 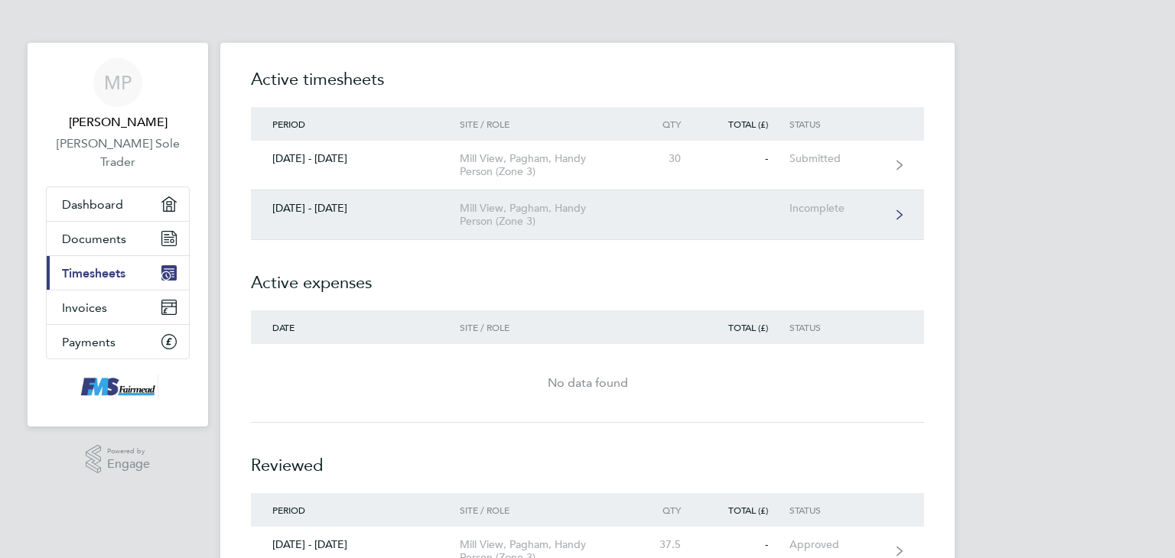 I want to click on a: Invoices, so click(x=118, y=307).